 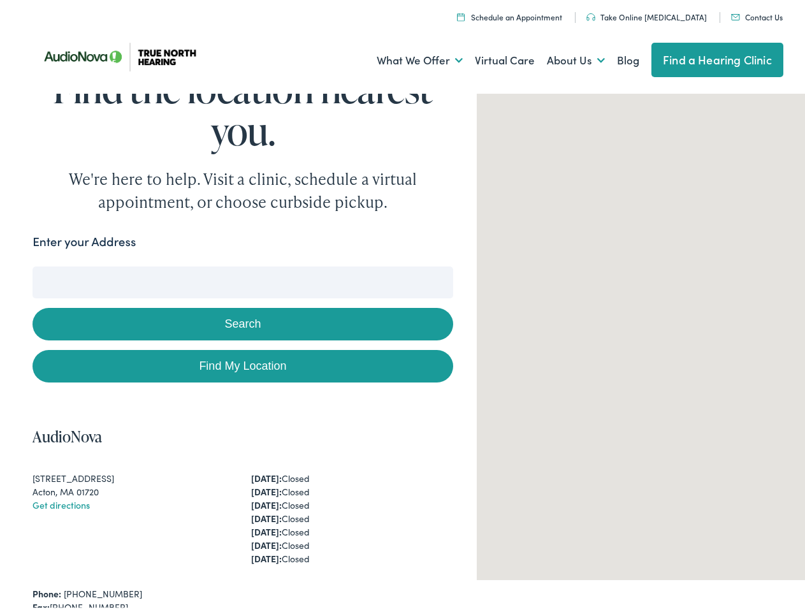 I want to click on a: Find a Hearing Clinic, so click(x=717, y=56).